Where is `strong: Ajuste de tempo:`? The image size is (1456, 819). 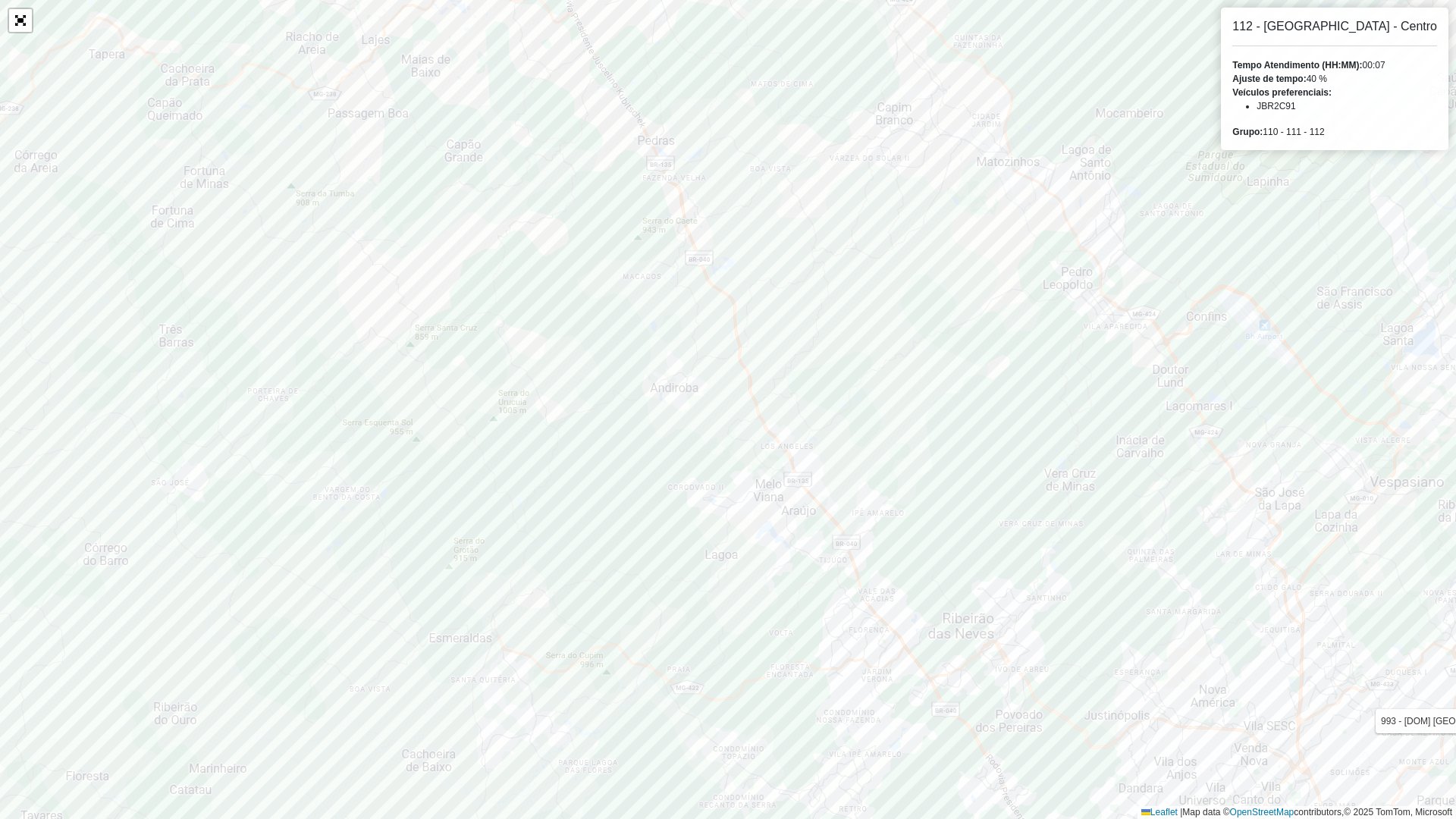 strong: Ajuste de tempo: is located at coordinates (1269, 79).